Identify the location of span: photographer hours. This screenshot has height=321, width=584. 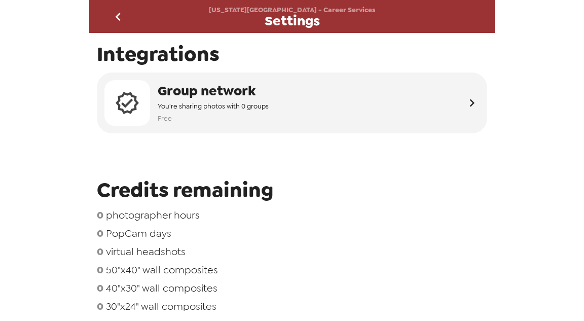
(153, 215).